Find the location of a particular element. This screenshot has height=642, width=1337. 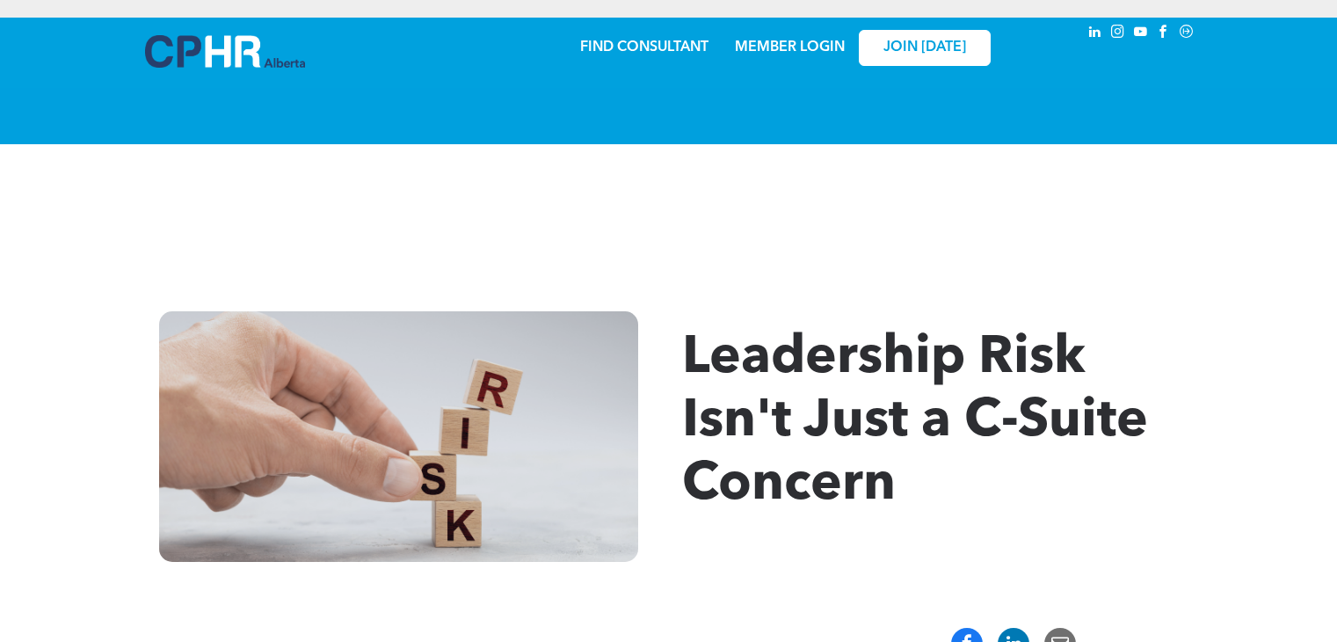

a: instagram is located at coordinates (1118, 33).